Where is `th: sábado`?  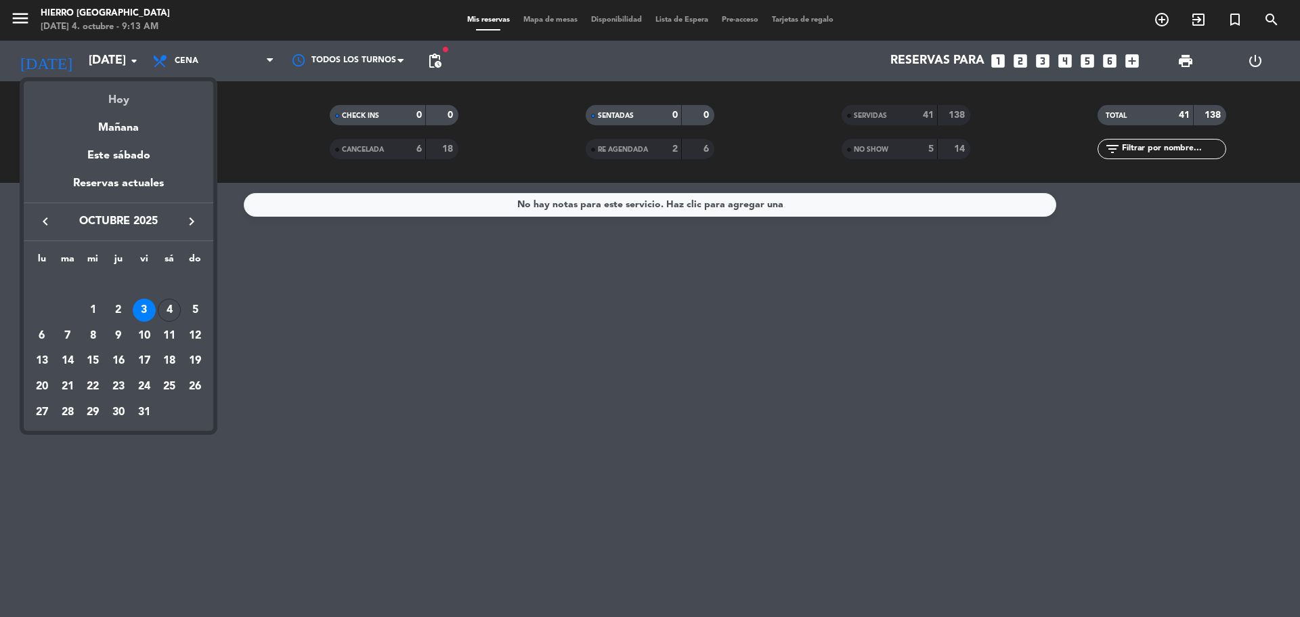 th: sábado is located at coordinates (170, 261).